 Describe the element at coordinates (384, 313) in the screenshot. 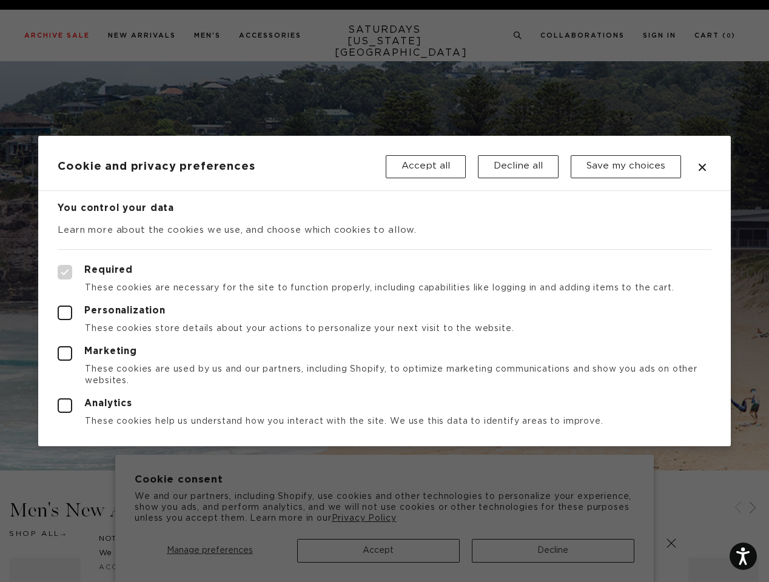

I see `label: Personalization` at that location.